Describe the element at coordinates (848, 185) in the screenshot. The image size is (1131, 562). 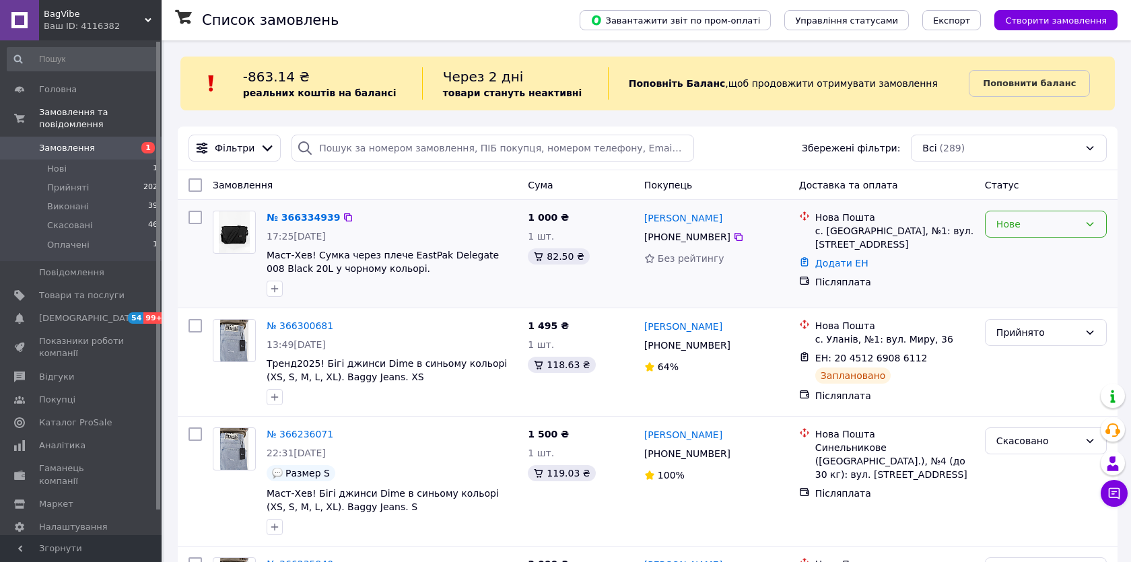
I see `span: Доставка та оплата` at that location.